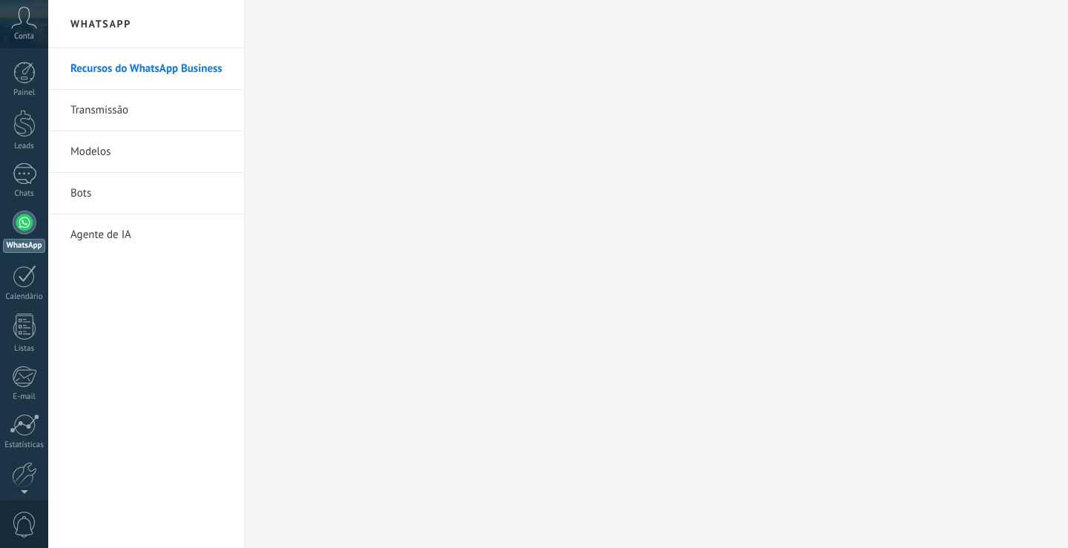 The image size is (1068, 548). What do you see at coordinates (24, 245) in the screenshot?
I see `div: WhatsApp` at bounding box center [24, 245].